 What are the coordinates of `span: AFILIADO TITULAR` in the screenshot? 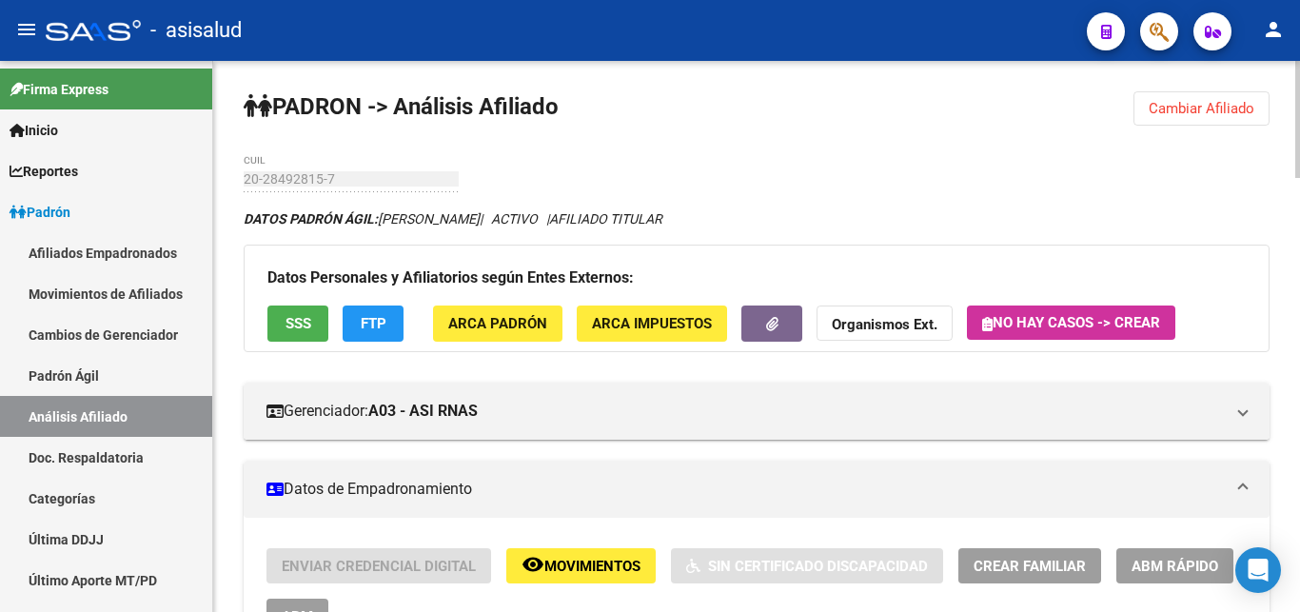 It's located at (605, 219).